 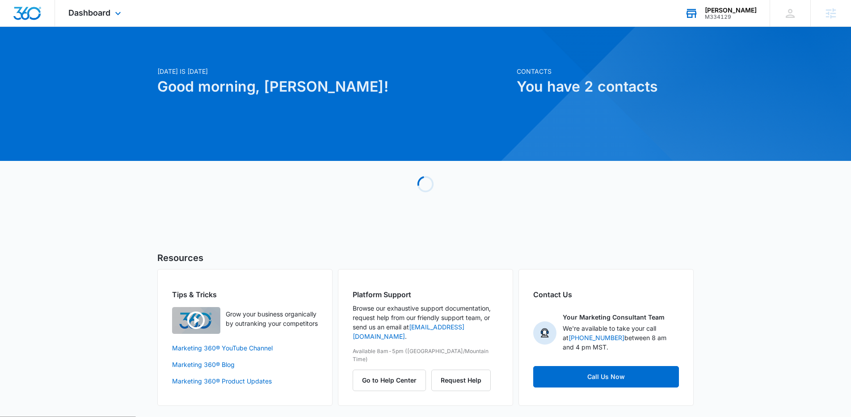 I want to click on div: account name, so click(x=731, y=10).